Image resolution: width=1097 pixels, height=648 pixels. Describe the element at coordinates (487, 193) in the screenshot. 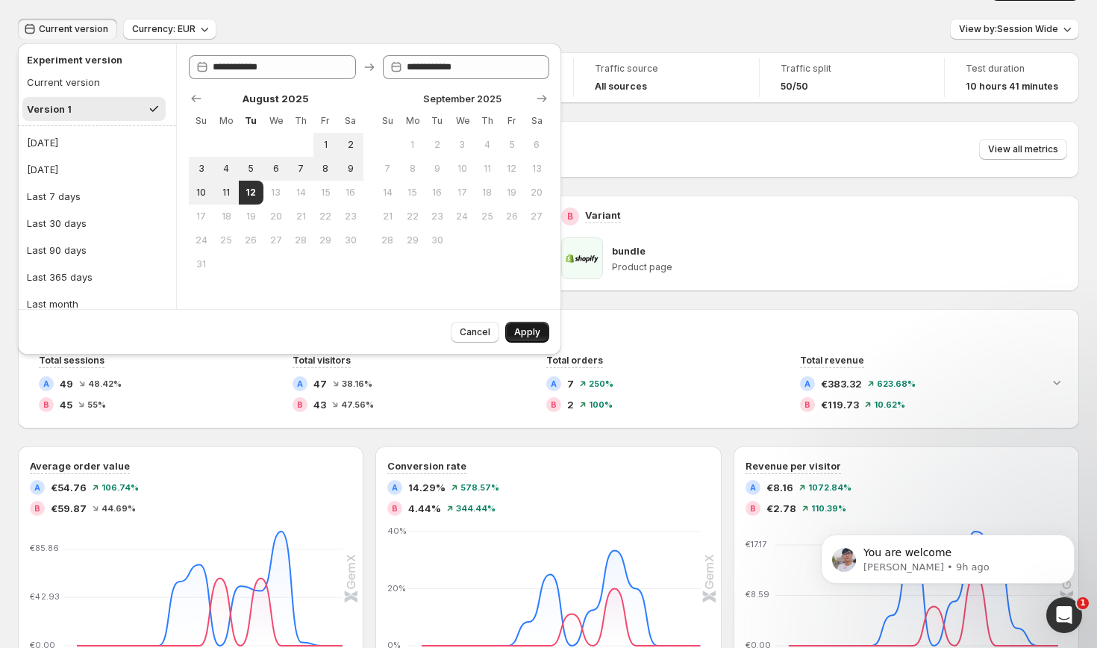

I see `button: Thursday September 18 2025` at that location.